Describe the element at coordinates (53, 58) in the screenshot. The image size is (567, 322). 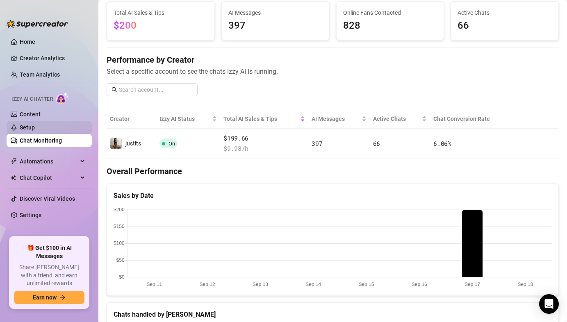
I see `a: Creator Analytics` at that location.